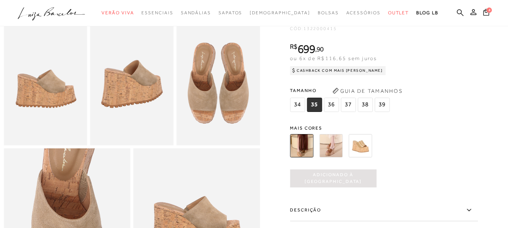 This screenshot has width=508, height=228. I want to click on span: 36, so click(331, 105).